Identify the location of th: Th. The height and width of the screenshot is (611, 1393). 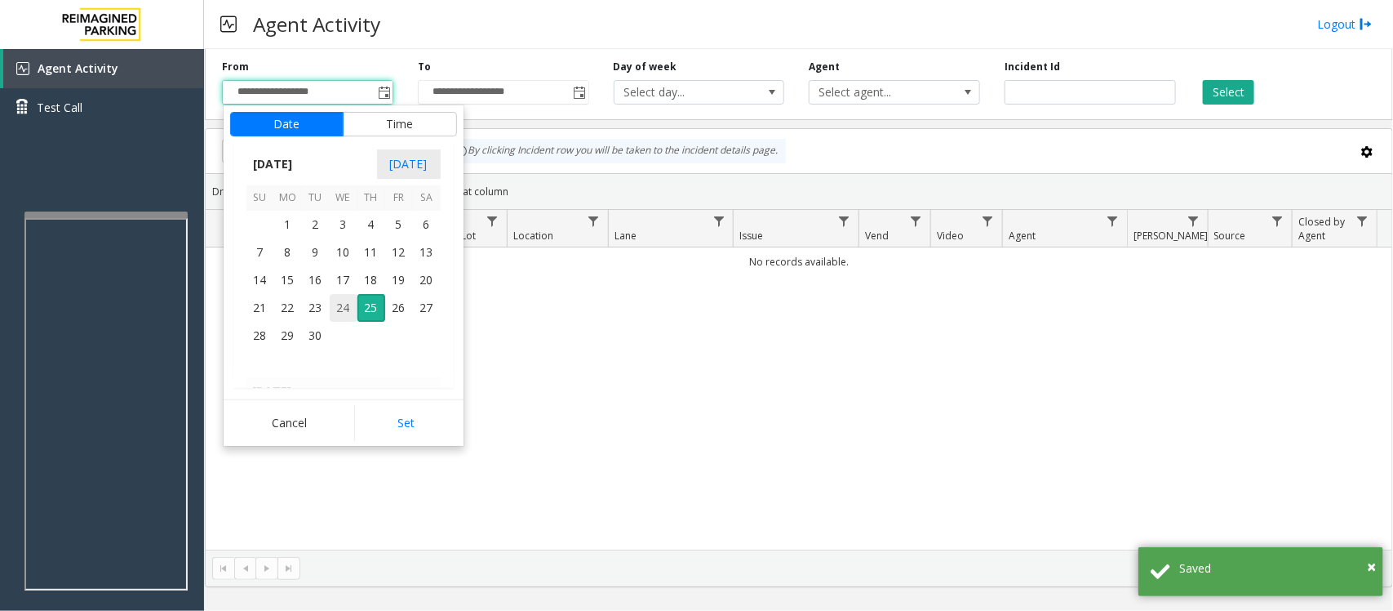
(371, 198).